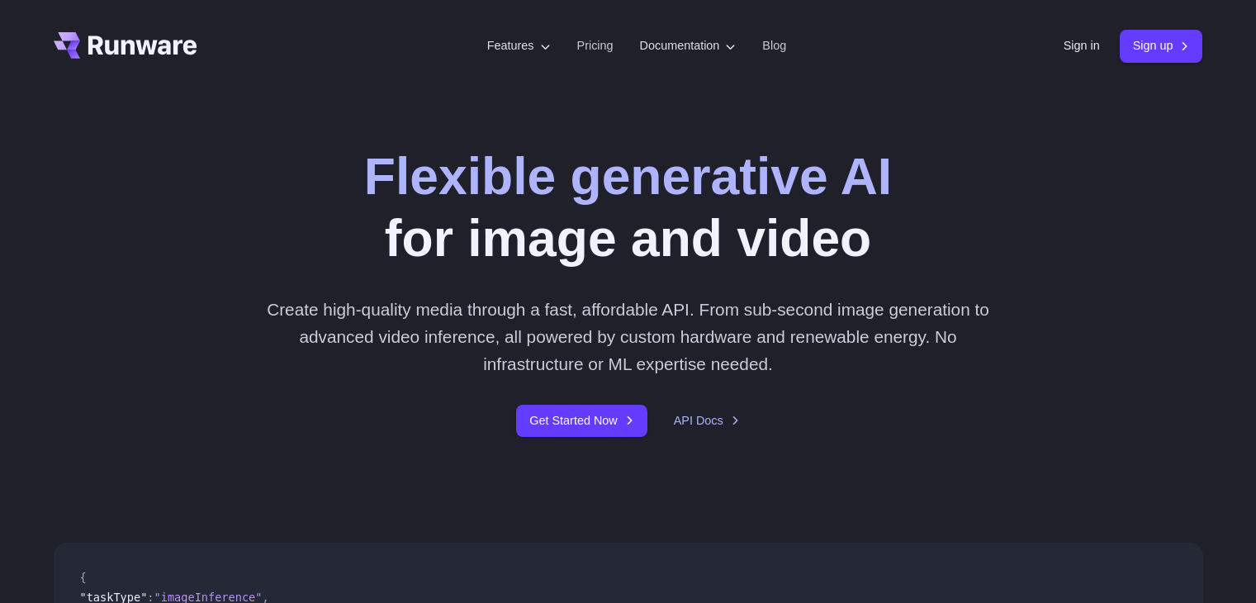  What do you see at coordinates (774, 45) in the screenshot?
I see `a: Blog` at bounding box center [774, 45].